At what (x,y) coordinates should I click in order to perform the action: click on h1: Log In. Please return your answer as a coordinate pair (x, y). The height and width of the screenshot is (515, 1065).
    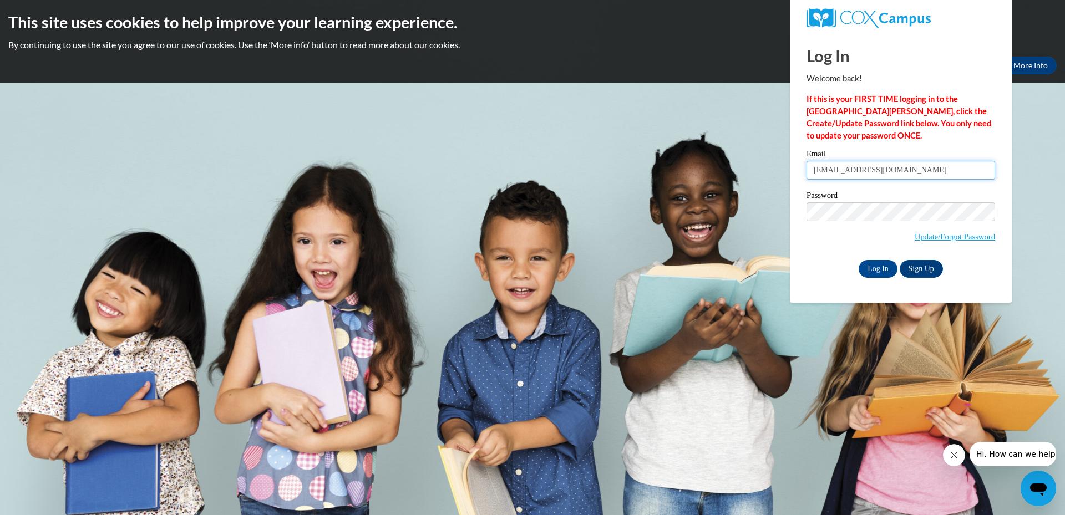
    Looking at the image, I should click on (901, 55).